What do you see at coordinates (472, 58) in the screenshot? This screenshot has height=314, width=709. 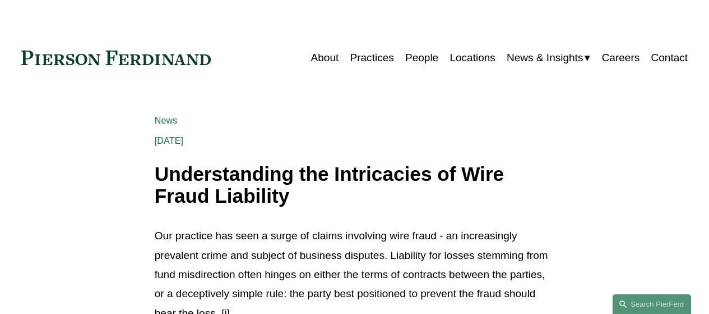 I see `a: Locations` at bounding box center [472, 58].